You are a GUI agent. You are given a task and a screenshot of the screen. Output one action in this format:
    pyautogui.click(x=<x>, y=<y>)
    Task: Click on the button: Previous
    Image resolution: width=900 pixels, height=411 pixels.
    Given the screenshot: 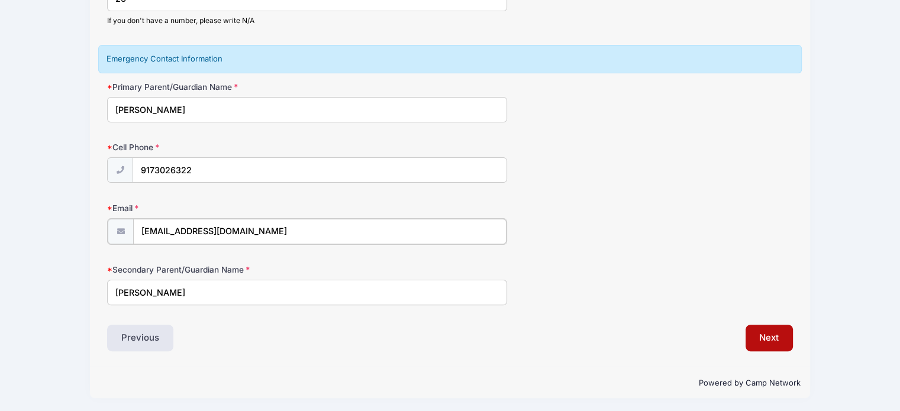 What is the action you would take?
    pyautogui.click(x=140, y=338)
    